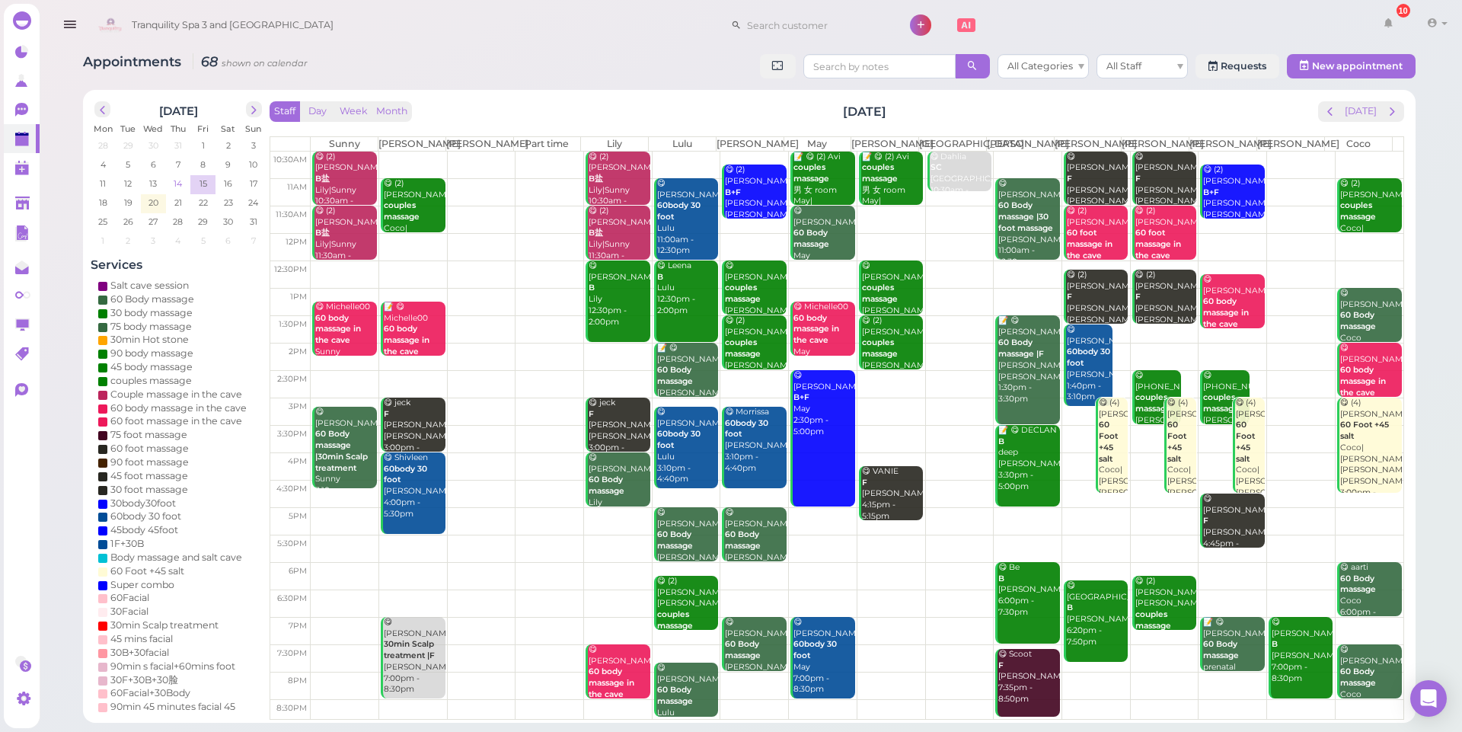 The width and height of the screenshot is (1462, 732). Describe the element at coordinates (203, 164) in the screenshot. I see `span: 8` at that location.